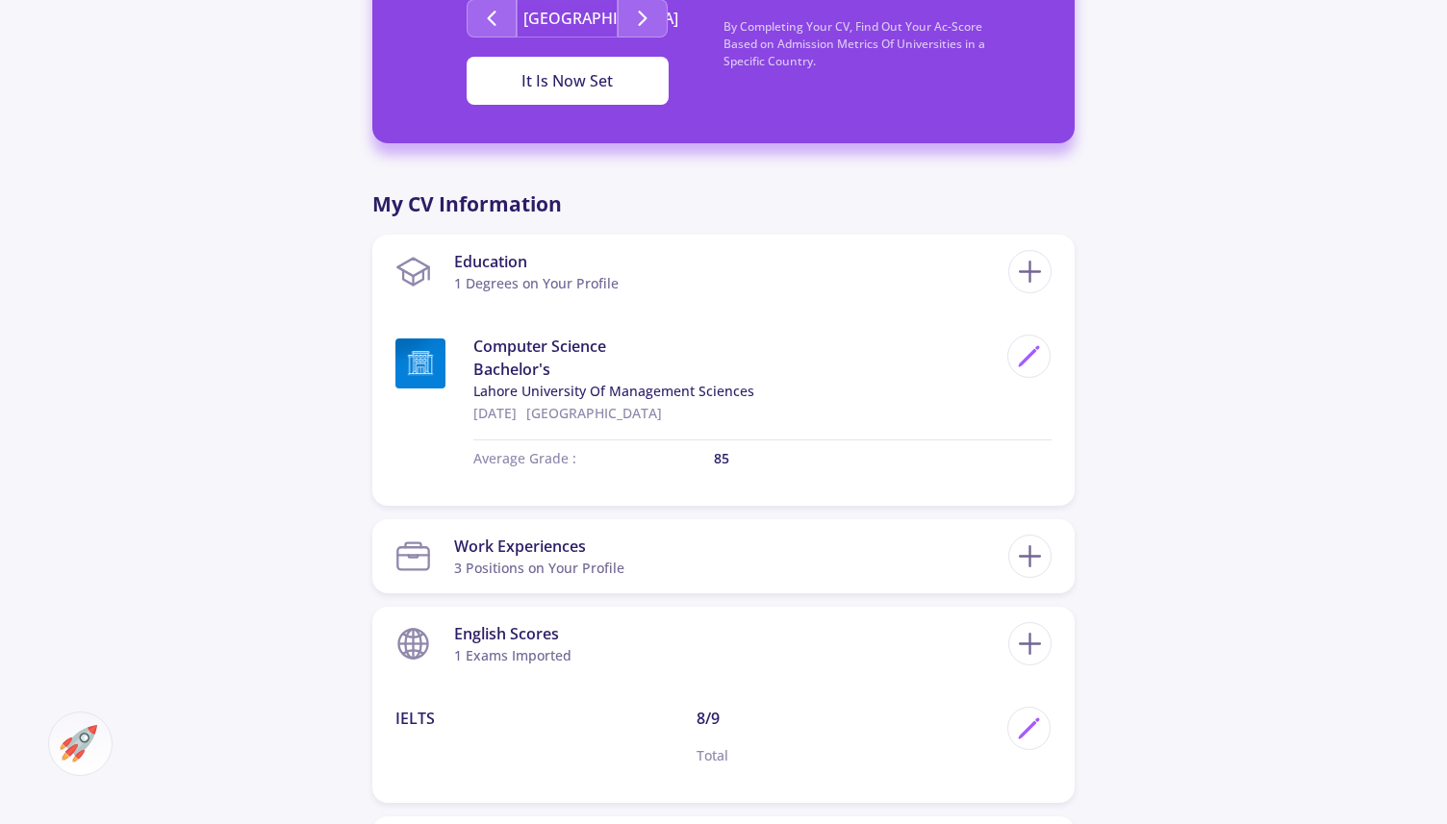 Image resolution: width=1447 pixels, height=824 pixels. Describe the element at coordinates (513, 655) in the screenshot. I see `div: 1 exams imported` at that location.